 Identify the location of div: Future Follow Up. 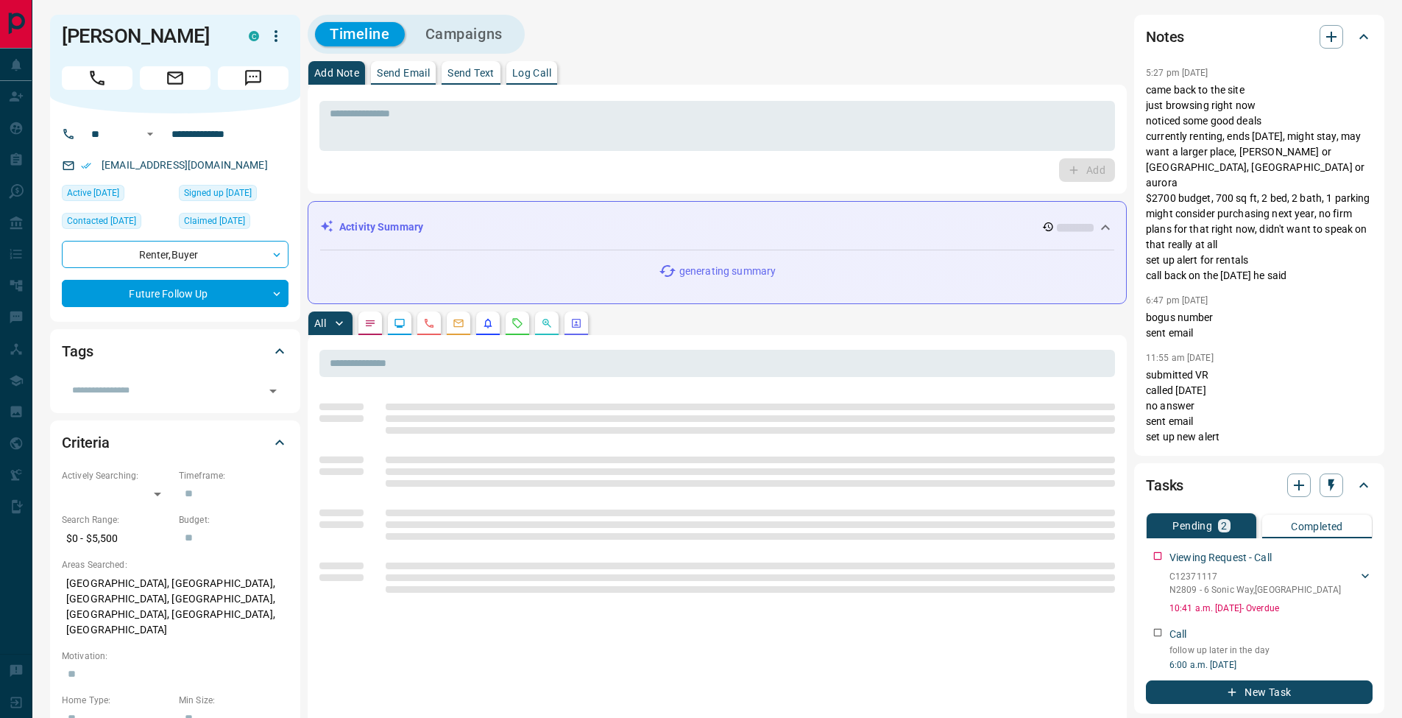
(175, 293).